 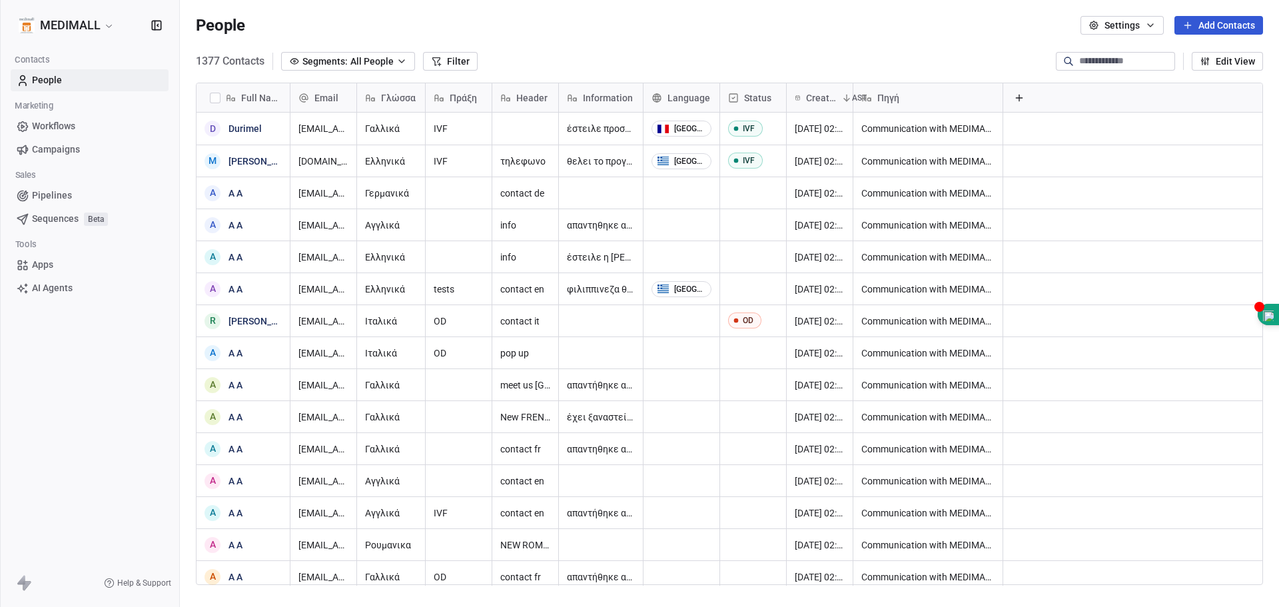 What do you see at coordinates (1227, 61) in the screenshot?
I see `button: Edit View` at bounding box center [1227, 61].